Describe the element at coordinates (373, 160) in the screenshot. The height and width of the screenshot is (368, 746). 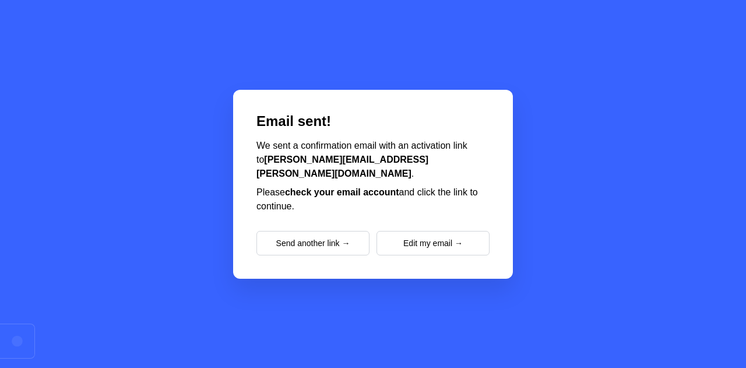
I see `p: We sent a confirmation email with an activation link to .` at that location.